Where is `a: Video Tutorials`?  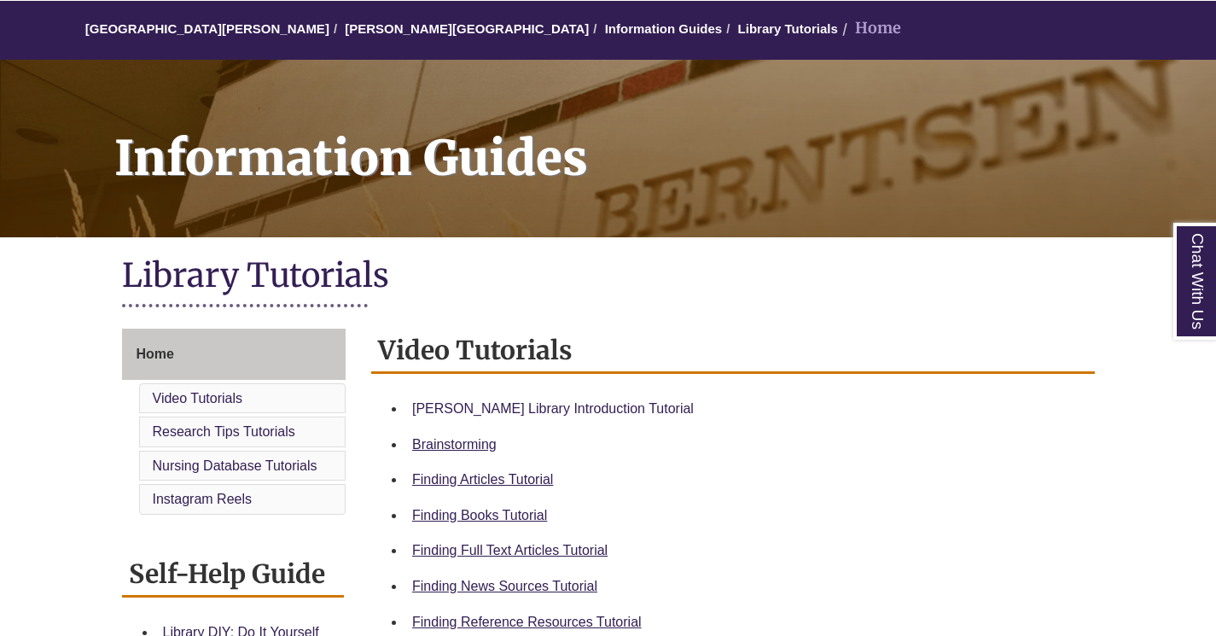
a: Video Tutorials is located at coordinates (198, 398).